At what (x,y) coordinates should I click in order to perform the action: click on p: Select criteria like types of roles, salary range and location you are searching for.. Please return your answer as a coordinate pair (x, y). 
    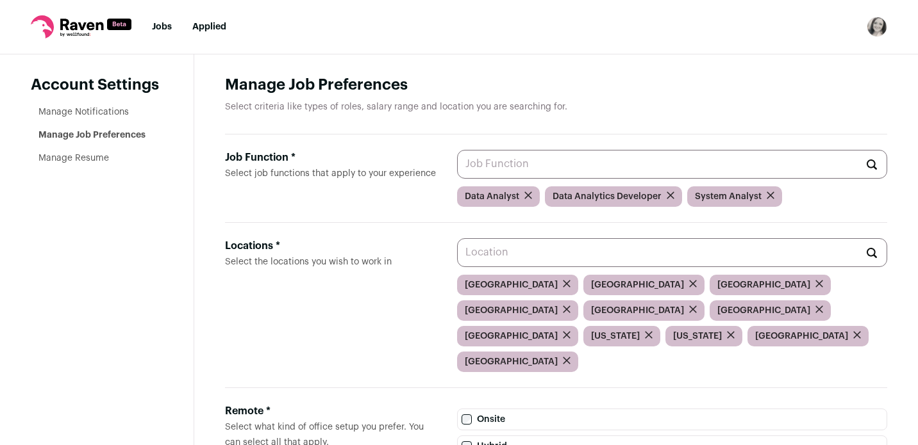
    Looking at the image, I should click on (556, 107).